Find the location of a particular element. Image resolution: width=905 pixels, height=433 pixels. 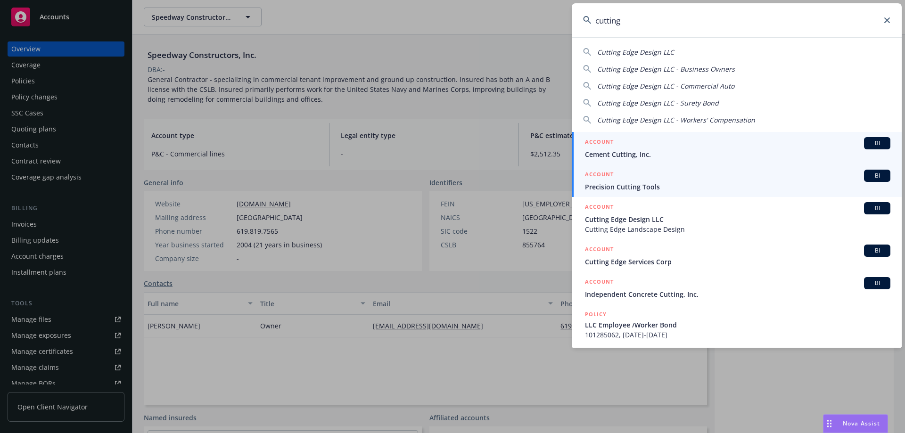

span: Cement Cutting, Inc. is located at coordinates (738, 154).